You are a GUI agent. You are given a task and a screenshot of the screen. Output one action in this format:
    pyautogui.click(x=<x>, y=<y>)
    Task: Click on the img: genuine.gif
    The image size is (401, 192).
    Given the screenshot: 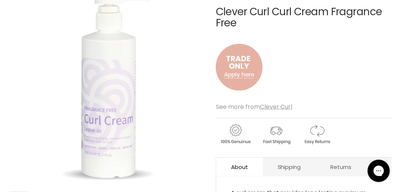 What is the action you would take?
    pyautogui.click(x=236, y=134)
    